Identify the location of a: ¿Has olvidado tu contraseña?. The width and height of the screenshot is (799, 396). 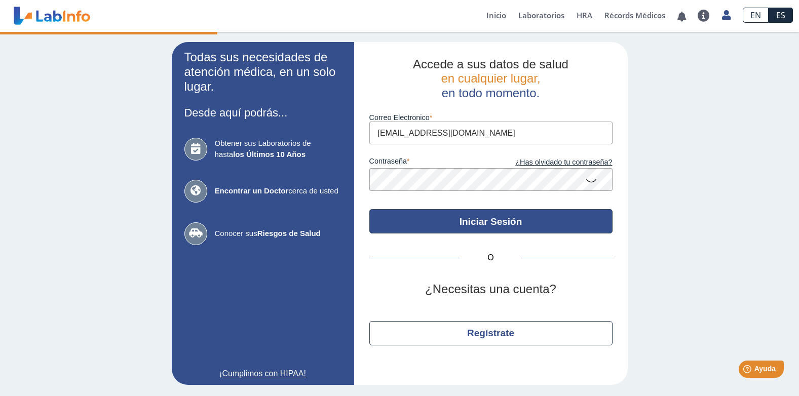
(552, 163).